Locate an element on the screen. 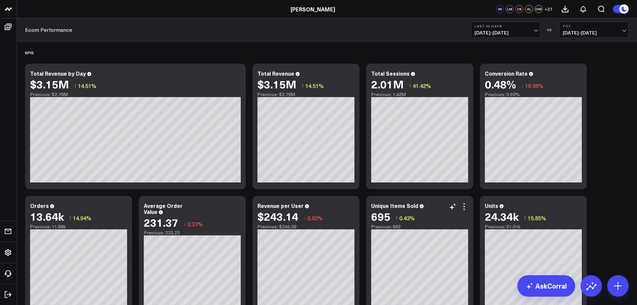 Image resolution: width=637 pixels, height=305 pixels. div: Previous: 692 is located at coordinates (420, 226).